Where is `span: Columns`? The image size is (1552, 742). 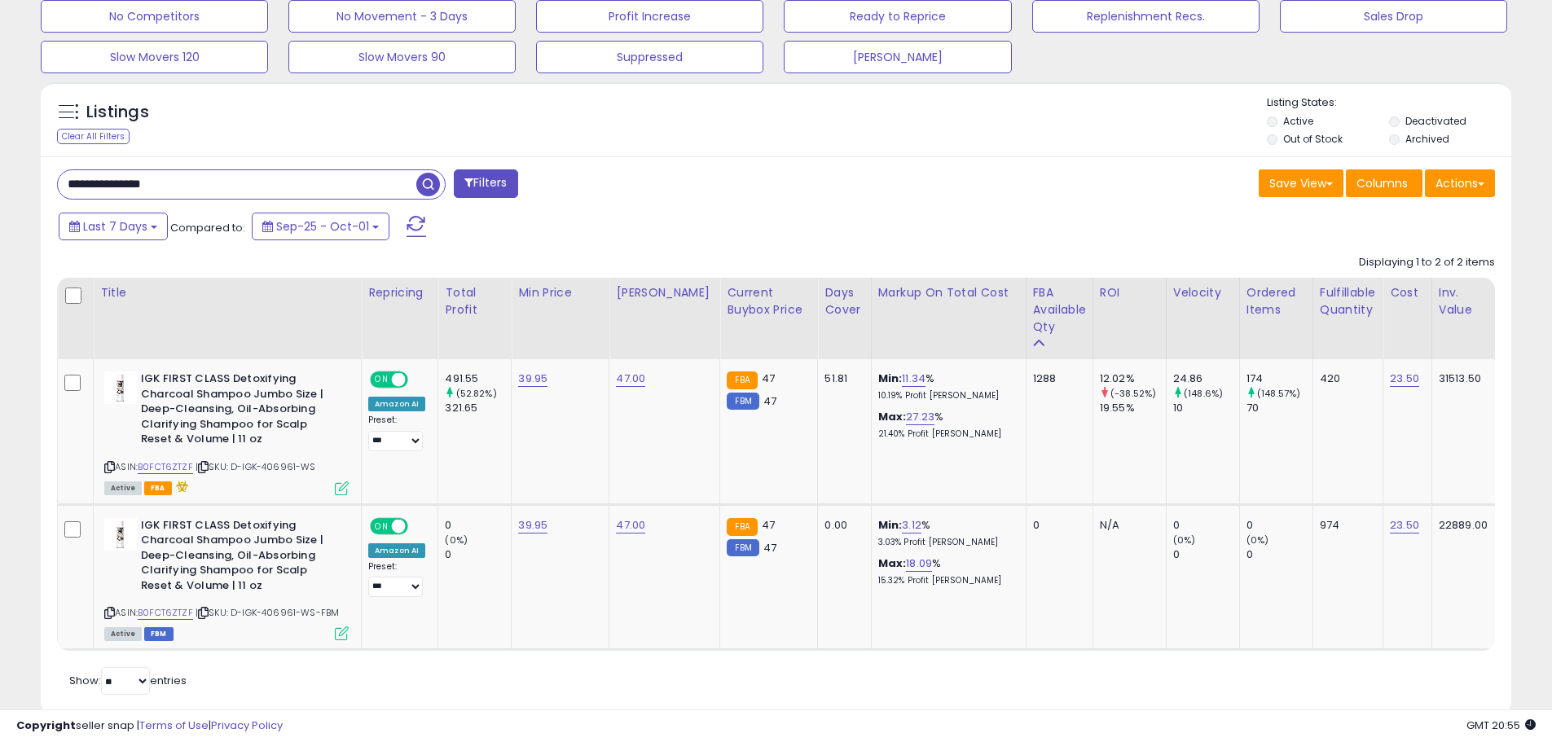 span: Columns is located at coordinates (1382, 183).